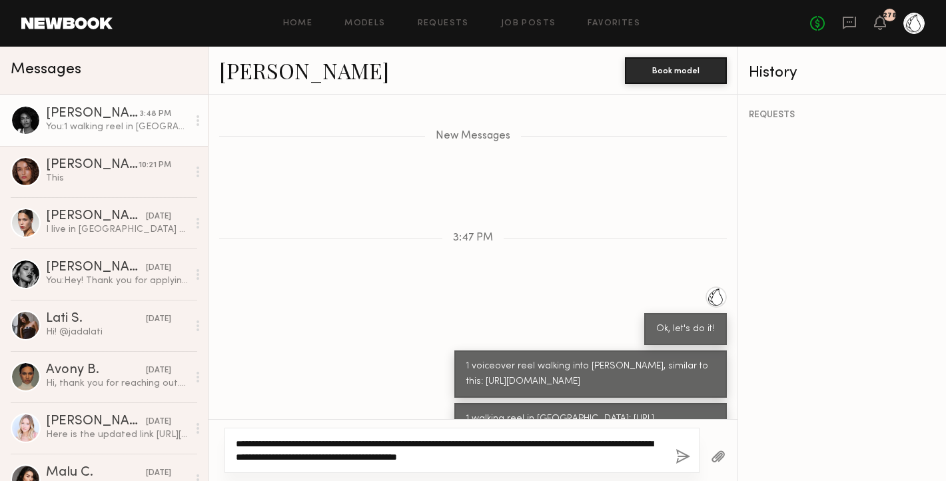 The height and width of the screenshot is (481, 946). Describe the element at coordinates (614, 23) in the screenshot. I see `a: Favorites` at that location.